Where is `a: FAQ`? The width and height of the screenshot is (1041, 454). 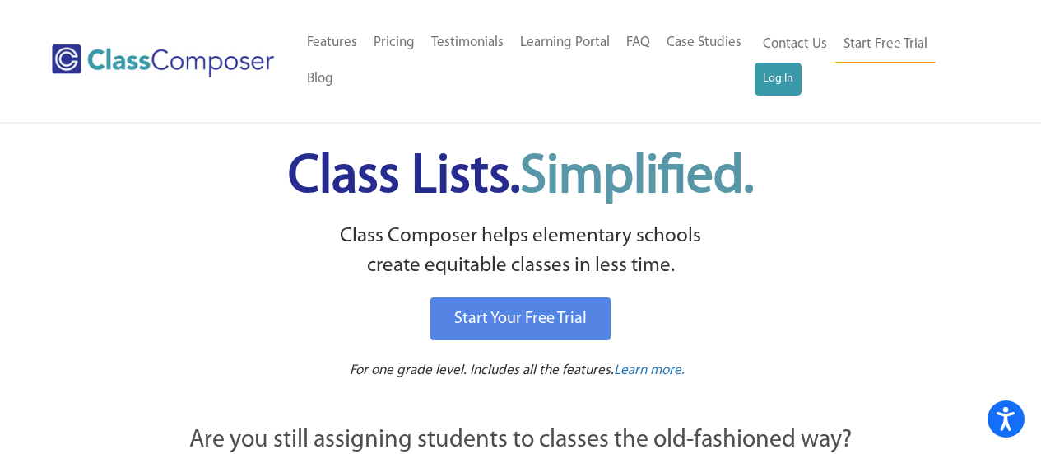 a: FAQ is located at coordinates (638, 43).